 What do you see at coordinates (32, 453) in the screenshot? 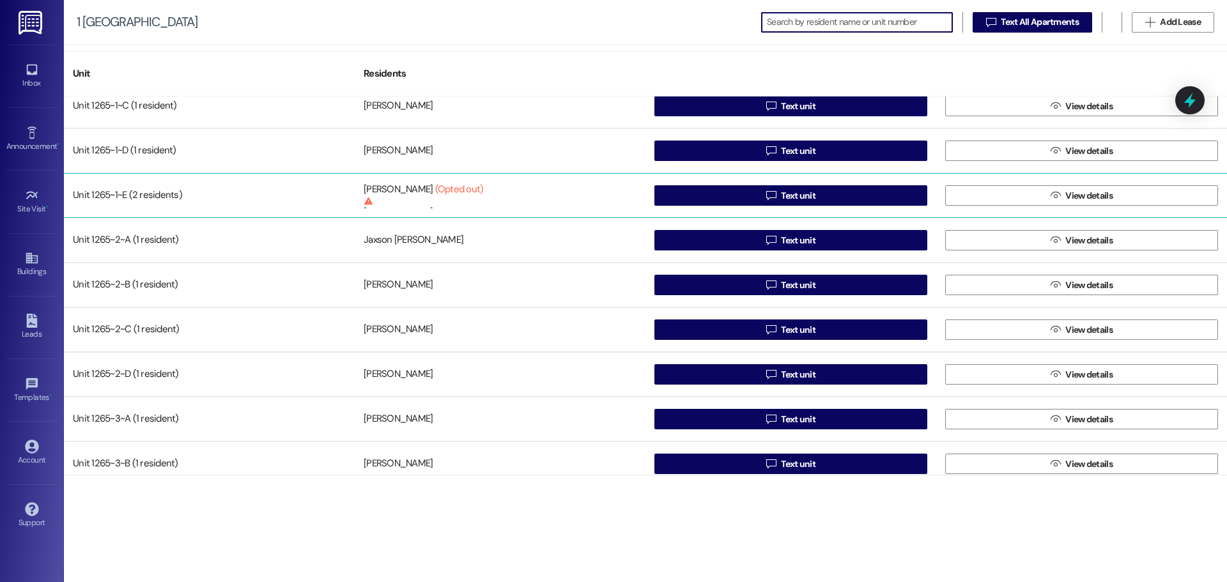
I see `a: Account` at bounding box center [32, 453].